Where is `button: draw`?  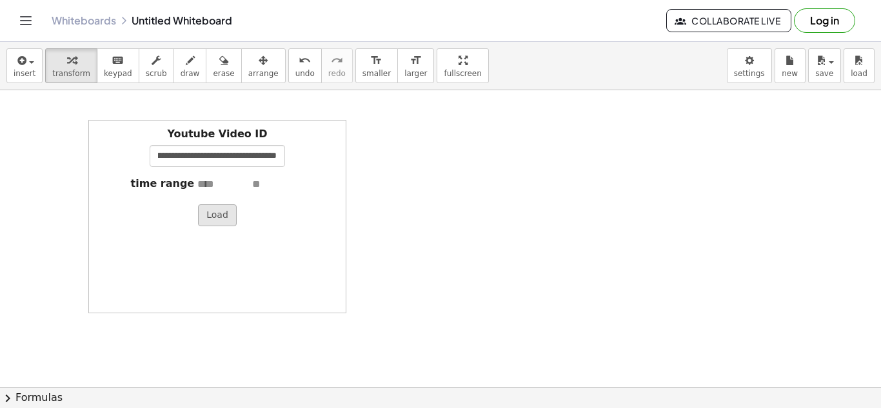 button: draw is located at coordinates (190, 66).